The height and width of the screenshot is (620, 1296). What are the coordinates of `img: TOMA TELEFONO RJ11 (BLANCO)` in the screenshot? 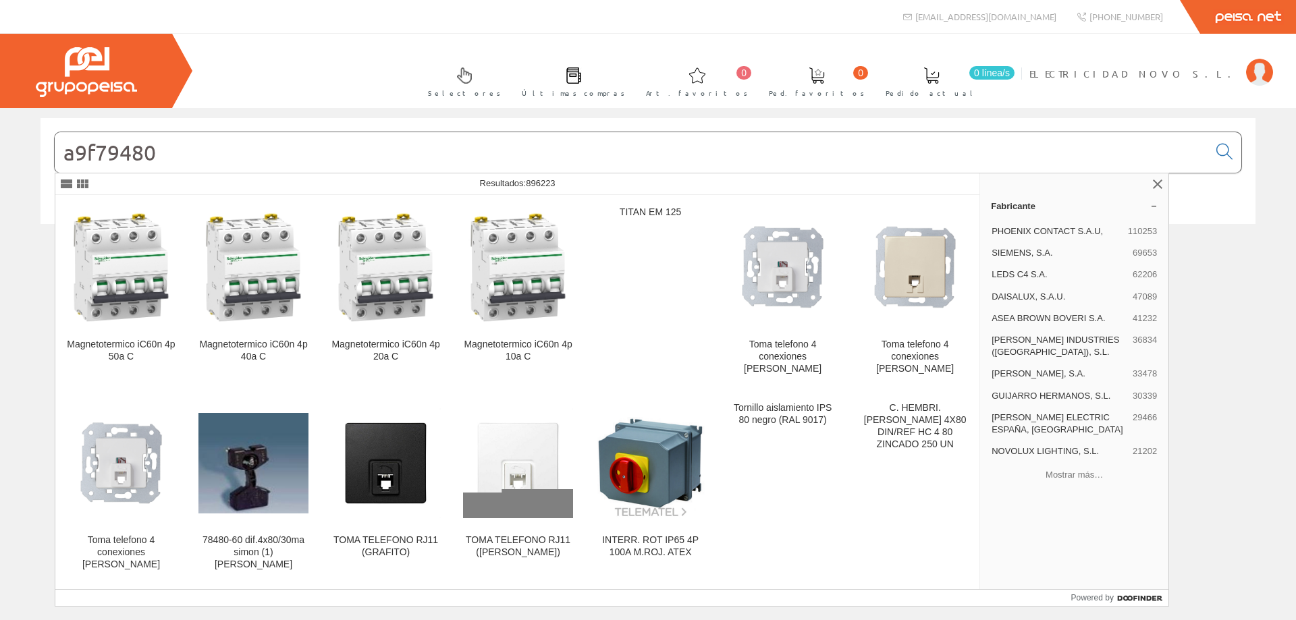 It's located at (518, 463).